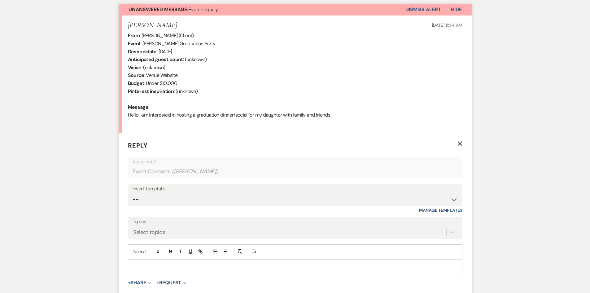 The image size is (590, 293). What do you see at coordinates (171, 282) in the screenshot?
I see `button: Request` at bounding box center [171, 282].